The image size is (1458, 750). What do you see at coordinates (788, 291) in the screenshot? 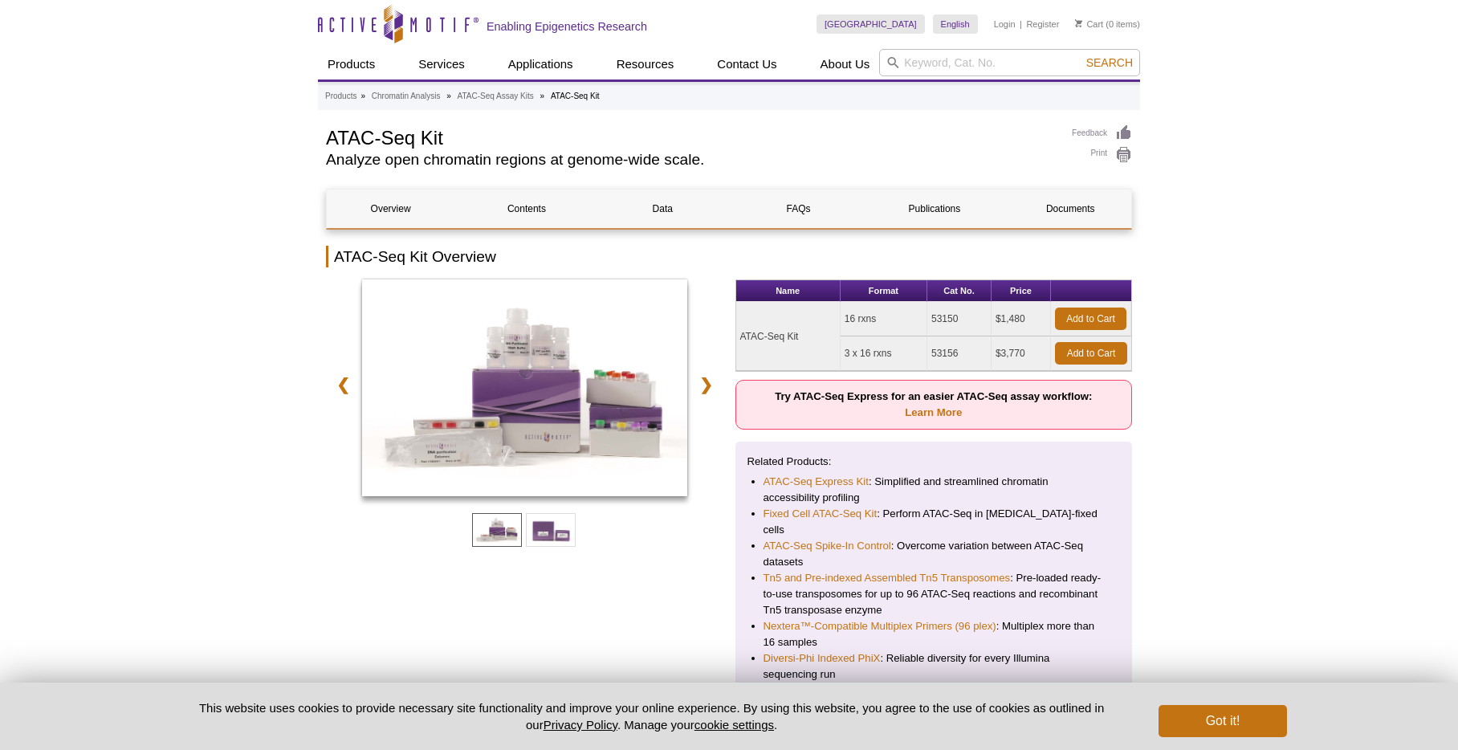
I see `th: Name` at bounding box center [788, 291].